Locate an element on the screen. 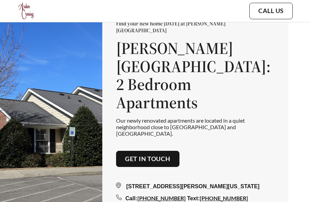 The width and height of the screenshot is (310, 202). a: Get in touch is located at coordinates (148, 159).